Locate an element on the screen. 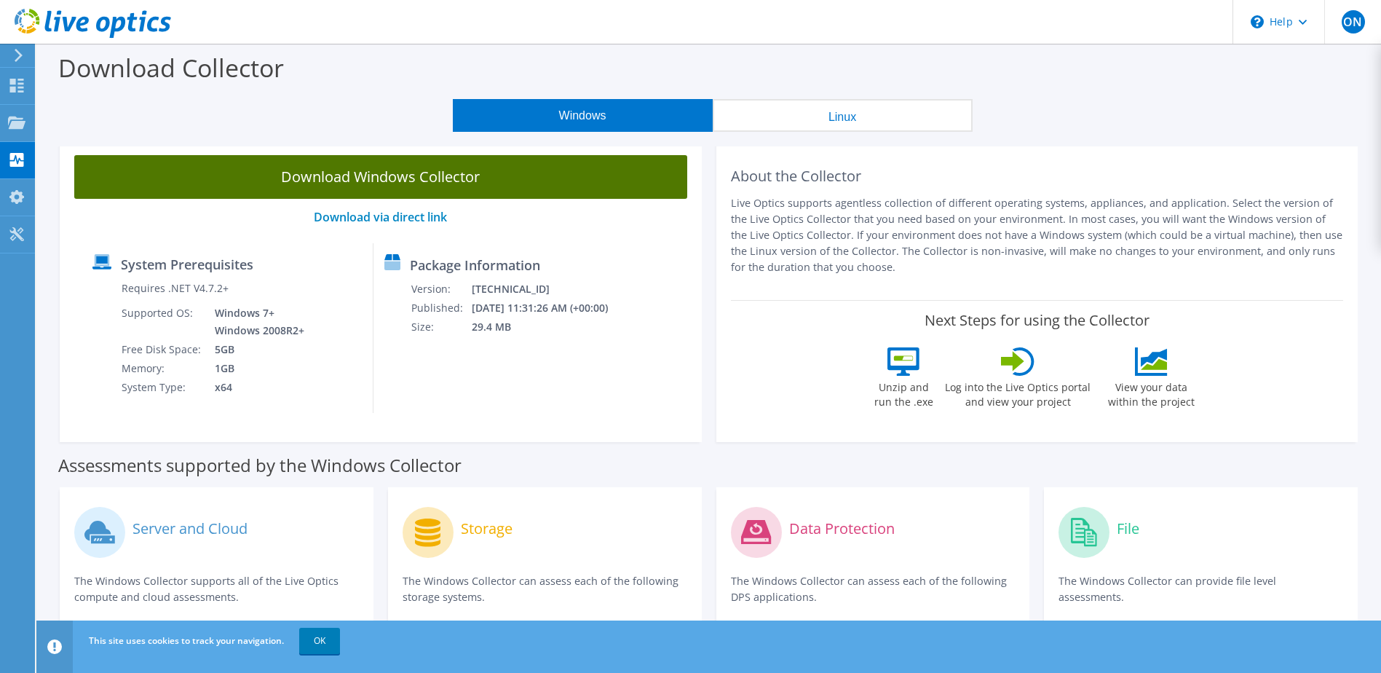 The height and width of the screenshot is (673, 1381). a: Download via direct link is located at coordinates (380, 217).